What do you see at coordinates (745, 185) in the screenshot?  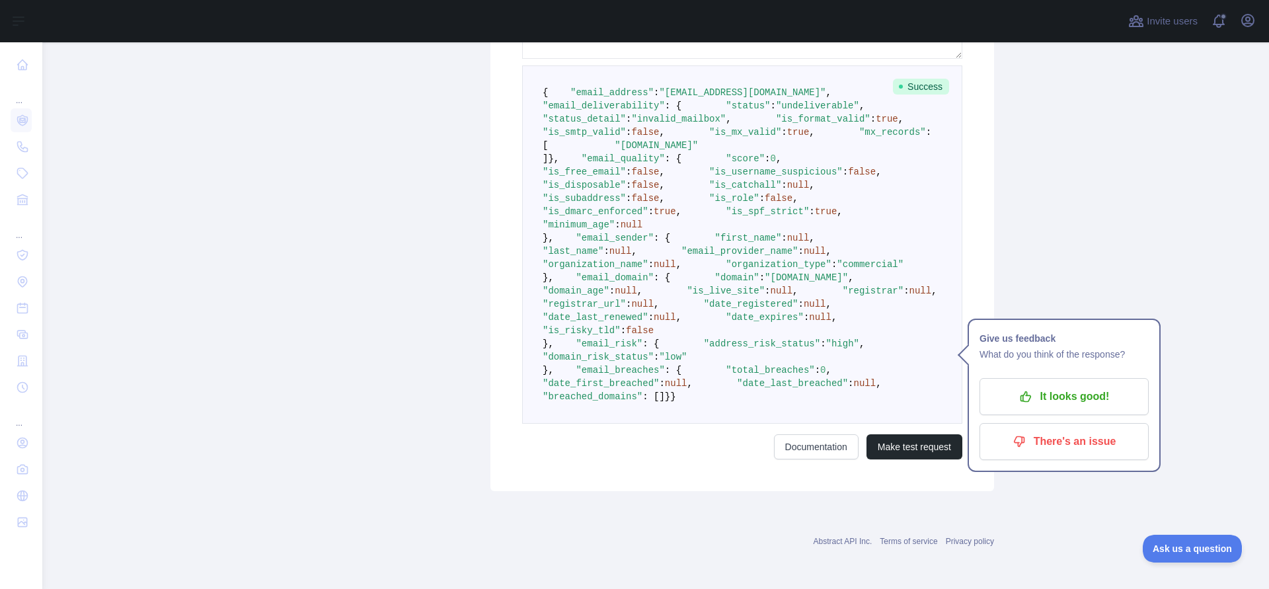 I see `span: "is_catchall"` at bounding box center [745, 185].